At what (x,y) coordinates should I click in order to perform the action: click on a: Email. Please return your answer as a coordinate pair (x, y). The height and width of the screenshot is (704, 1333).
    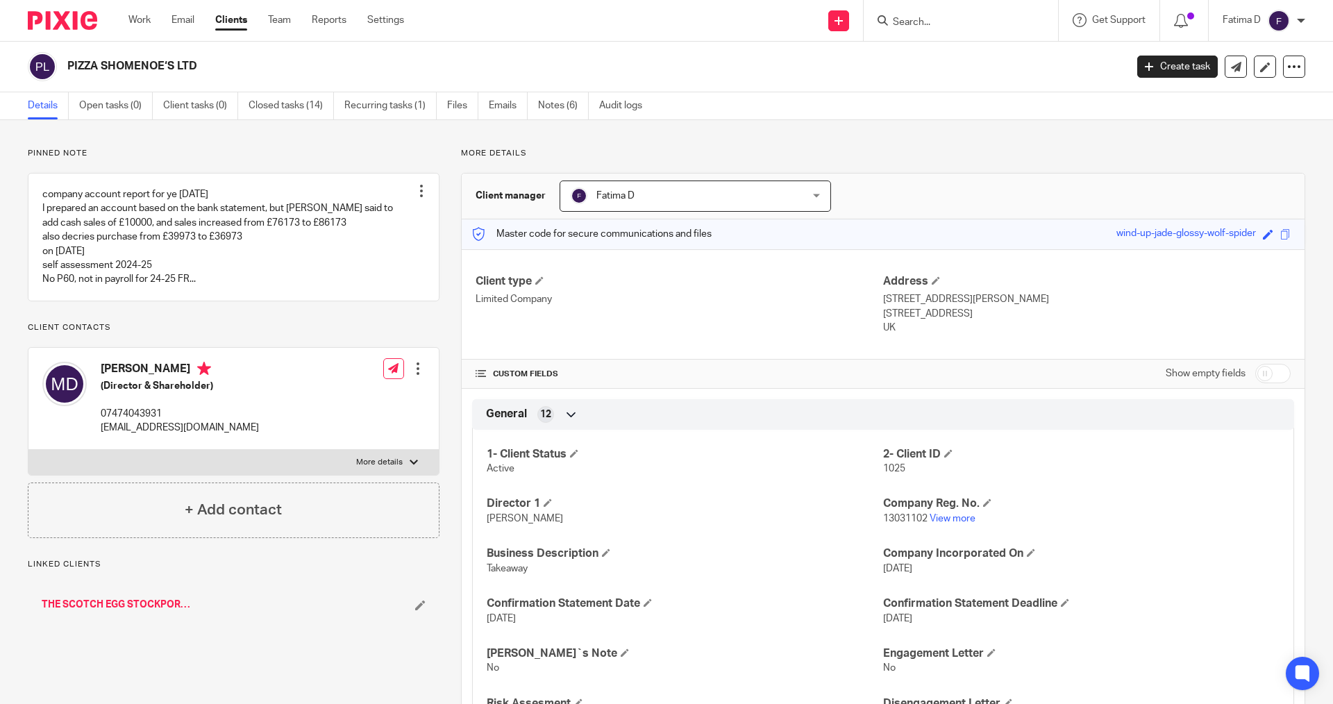
    Looking at the image, I should click on (183, 20).